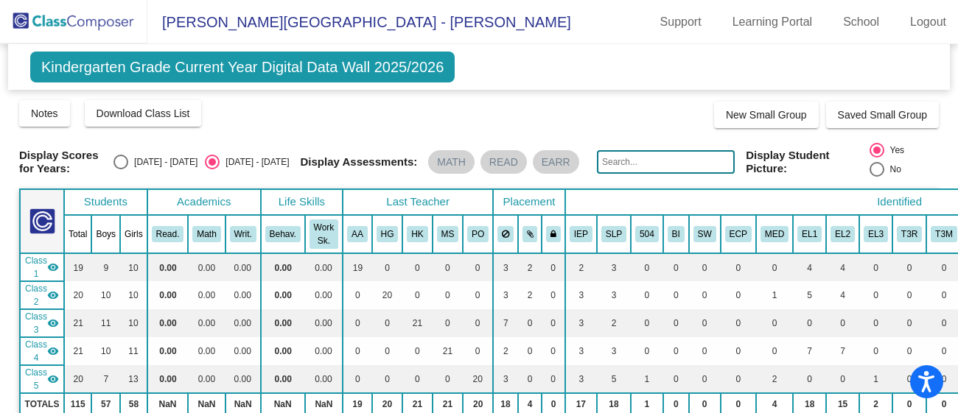 This screenshot has width=958, height=413. Describe the element at coordinates (243, 234) in the screenshot. I see `button: Writ.` at that location.